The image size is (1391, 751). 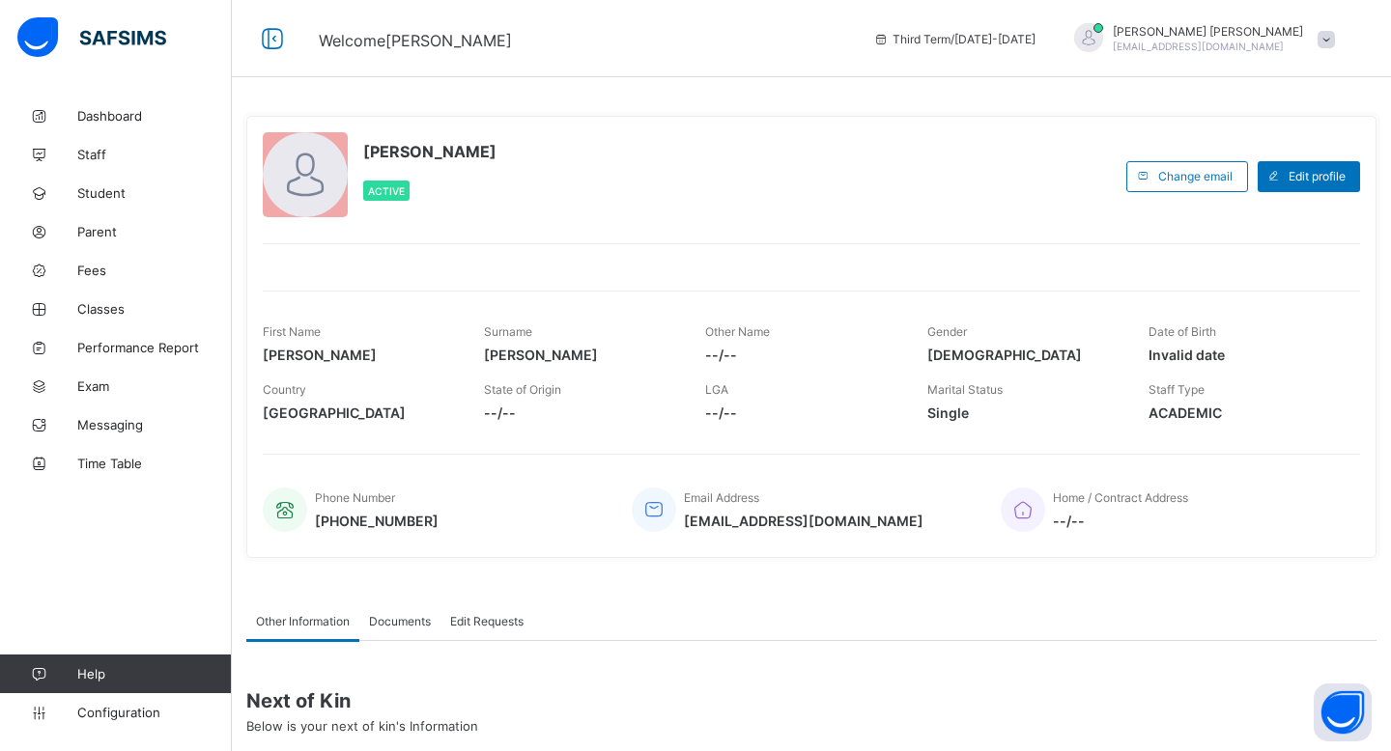 What do you see at coordinates (487, 621) in the screenshot?
I see `span: Edit Requests` at bounding box center [487, 621].